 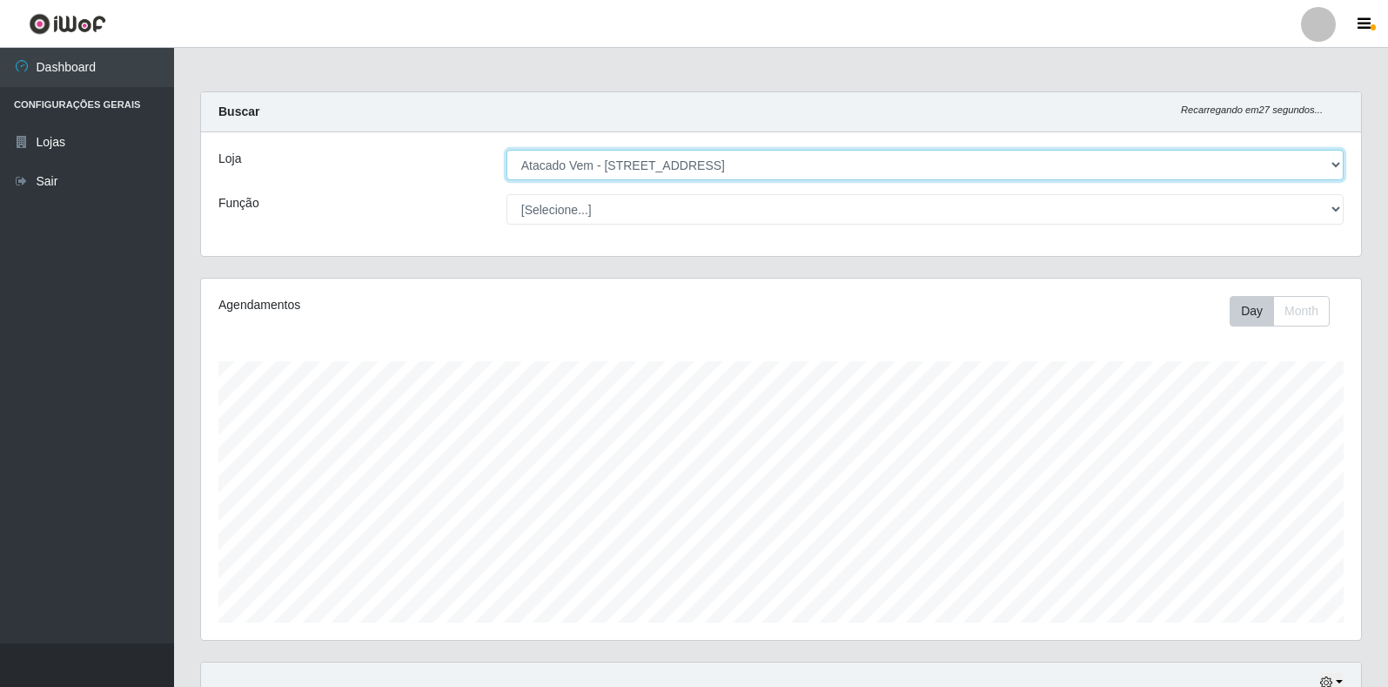 What do you see at coordinates (230, 158) in the screenshot?
I see `label: Loja` at bounding box center [230, 158].